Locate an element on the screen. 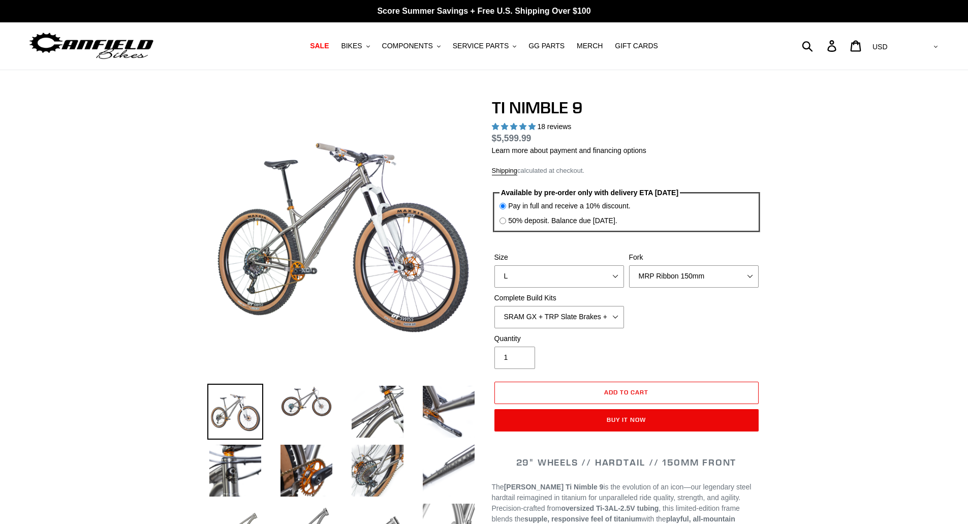 The height and width of the screenshot is (524, 968). a: Shipping is located at coordinates (505, 171).